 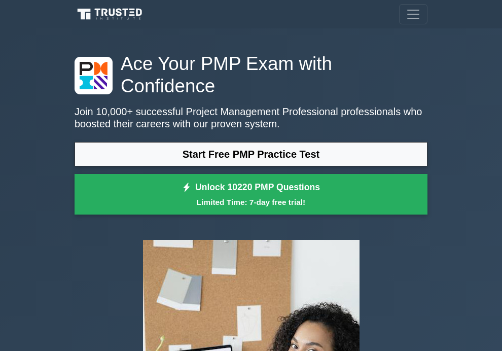 What do you see at coordinates (251, 202) in the screenshot?
I see `small: Limited Time: 7-day free trial!` at bounding box center [251, 202].